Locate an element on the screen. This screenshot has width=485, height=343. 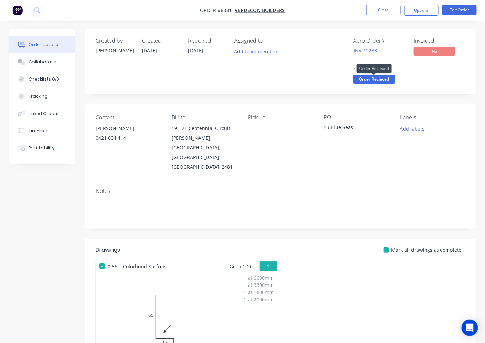
div: Collaborate is located at coordinates (42, 62).